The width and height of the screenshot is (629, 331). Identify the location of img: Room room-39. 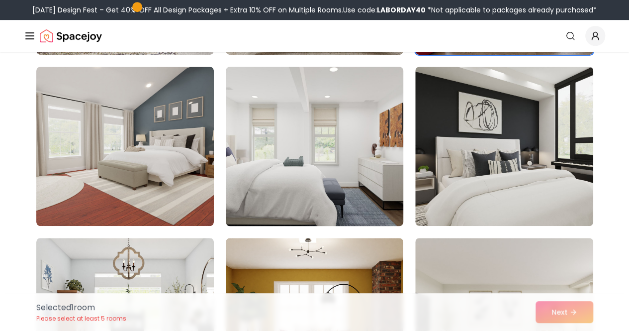
(504, 146).